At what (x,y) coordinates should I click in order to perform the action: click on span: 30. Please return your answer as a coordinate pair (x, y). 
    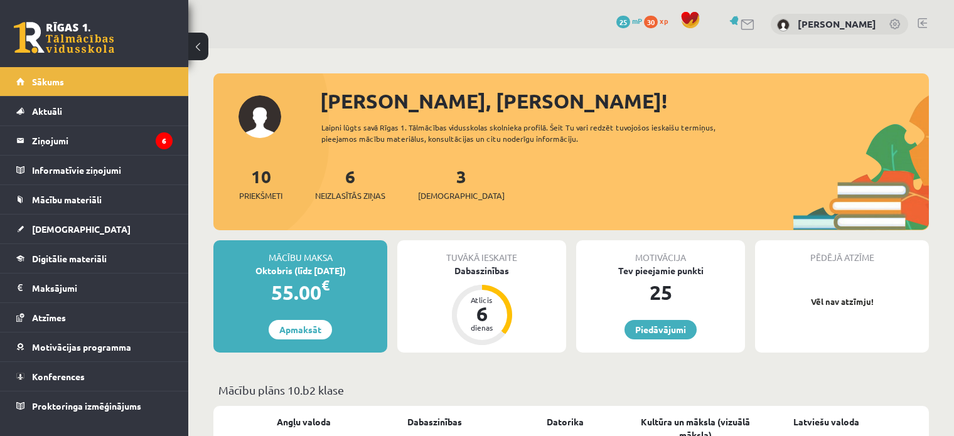
    Looking at the image, I should click on (651, 22).